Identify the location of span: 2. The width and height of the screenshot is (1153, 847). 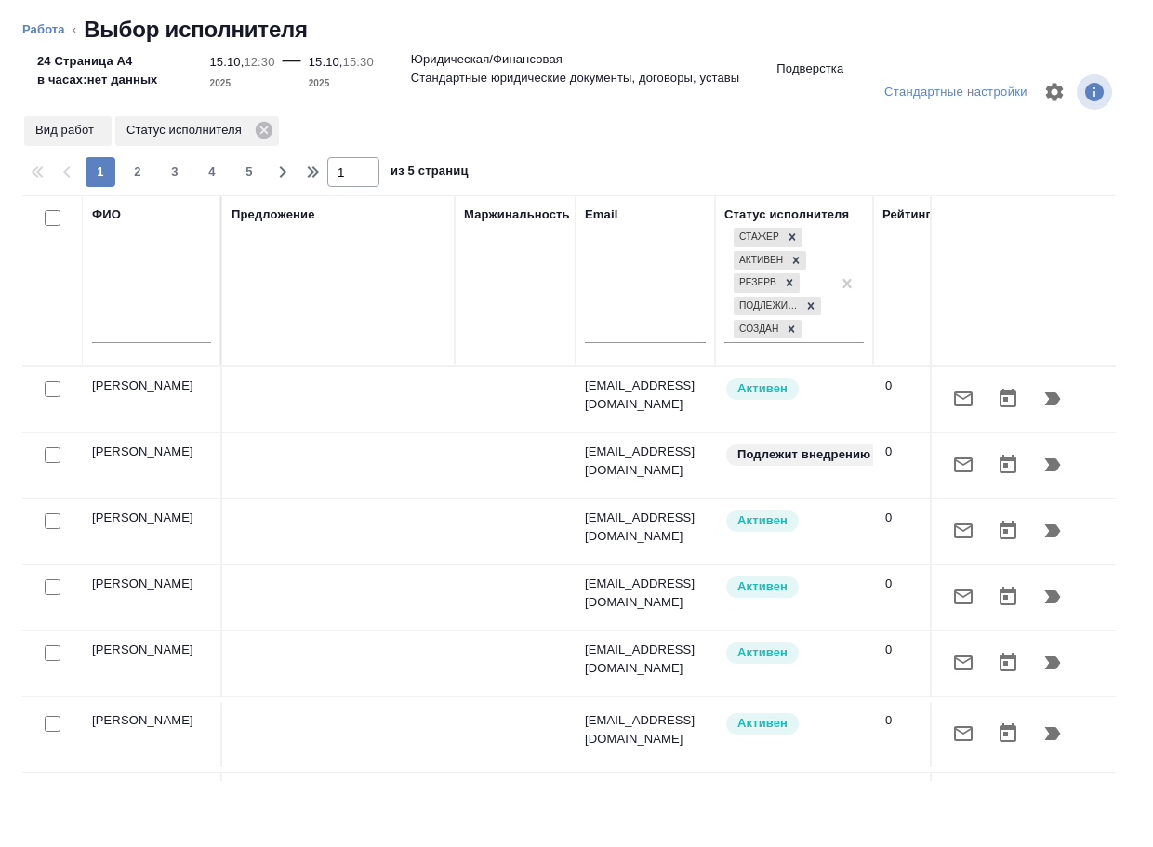
(138, 172).